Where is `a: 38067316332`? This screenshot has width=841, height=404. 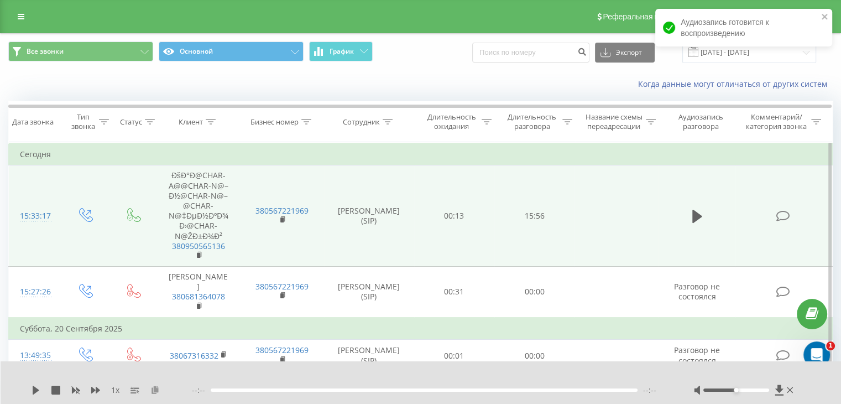
a: 38067316332 is located at coordinates (194, 355).